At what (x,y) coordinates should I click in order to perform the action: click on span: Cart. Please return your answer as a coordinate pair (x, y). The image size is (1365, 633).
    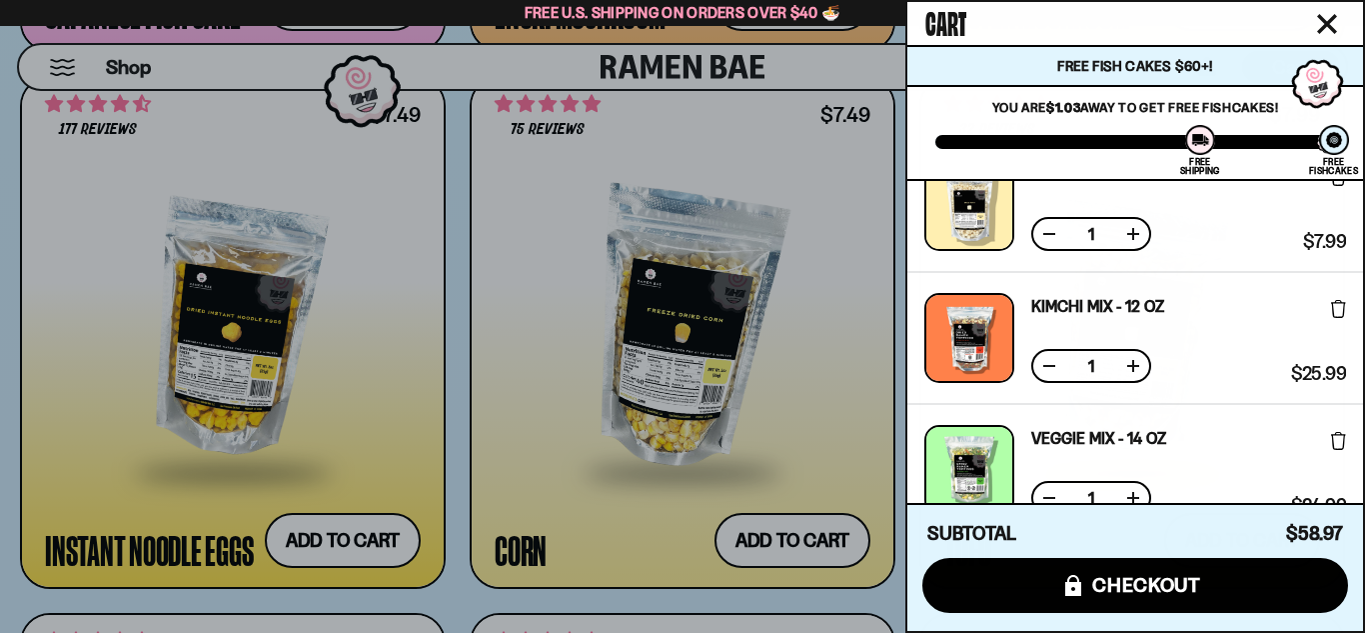
    Looking at the image, I should click on (945, 21).